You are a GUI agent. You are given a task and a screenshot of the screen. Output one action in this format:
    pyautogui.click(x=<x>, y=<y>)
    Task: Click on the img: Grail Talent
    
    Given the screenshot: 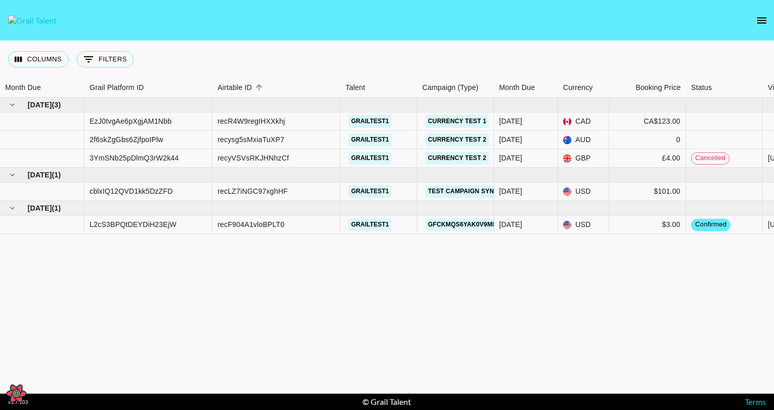 What is the action you would take?
    pyautogui.click(x=32, y=20)
    